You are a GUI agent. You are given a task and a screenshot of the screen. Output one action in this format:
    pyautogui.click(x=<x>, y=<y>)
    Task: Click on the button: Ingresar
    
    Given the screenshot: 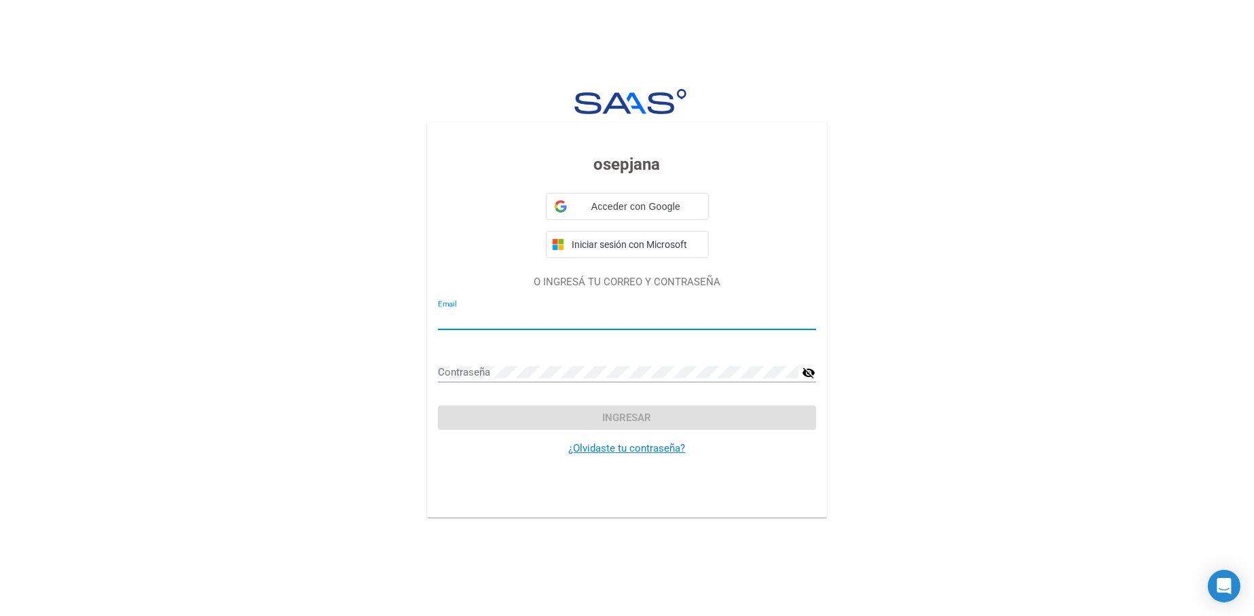 What is the action you would take?
    pyautogui.click(x=627, y=417)
    